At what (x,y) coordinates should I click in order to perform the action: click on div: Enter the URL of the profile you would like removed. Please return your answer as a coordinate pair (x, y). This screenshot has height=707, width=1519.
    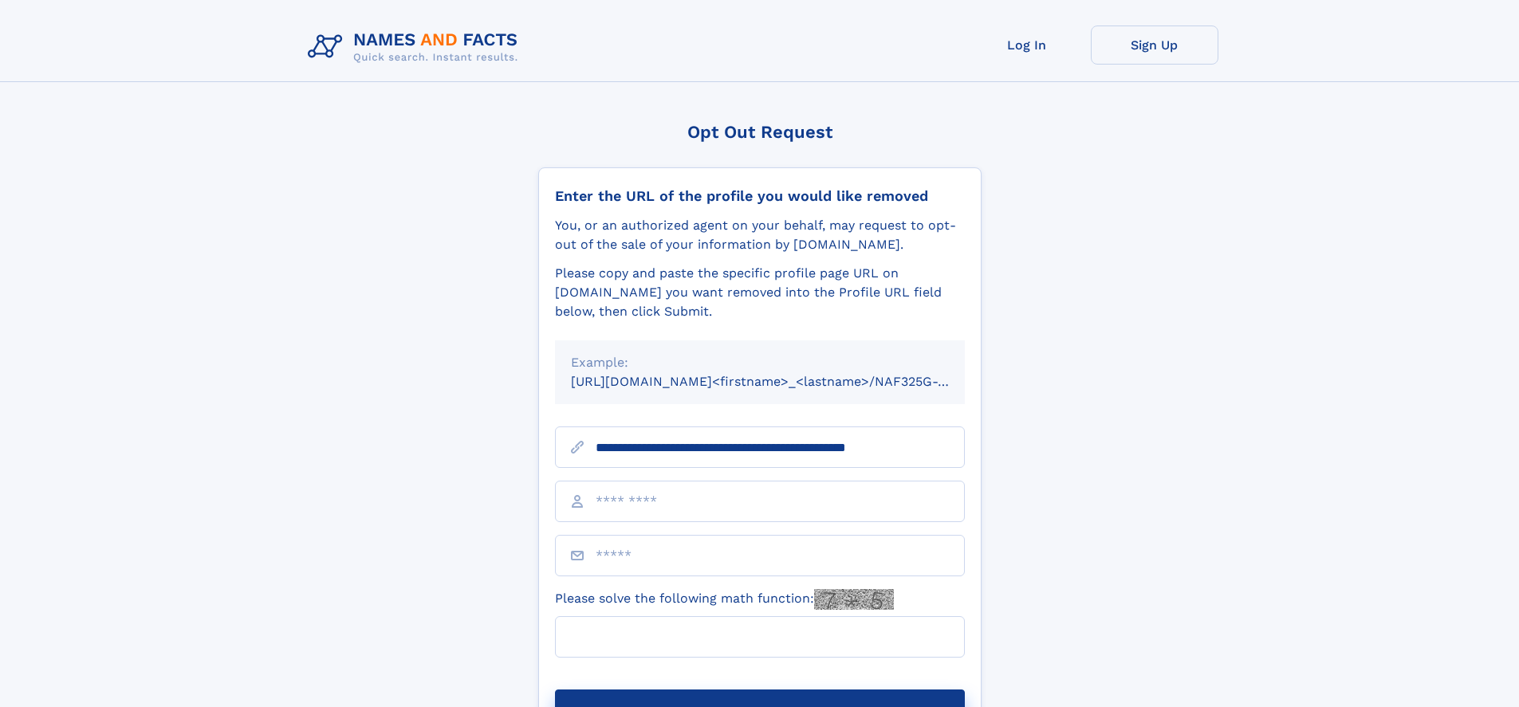
    Looking at the image, I should click on (760, 196).